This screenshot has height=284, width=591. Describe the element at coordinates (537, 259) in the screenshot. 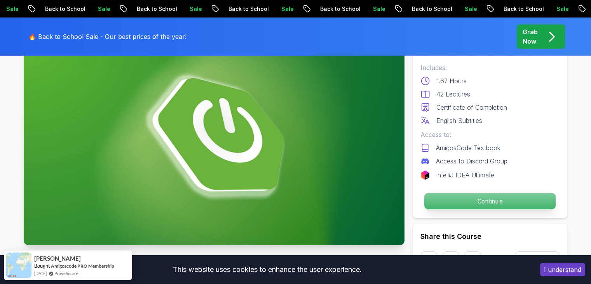

I see `button: Copy link` at that location.